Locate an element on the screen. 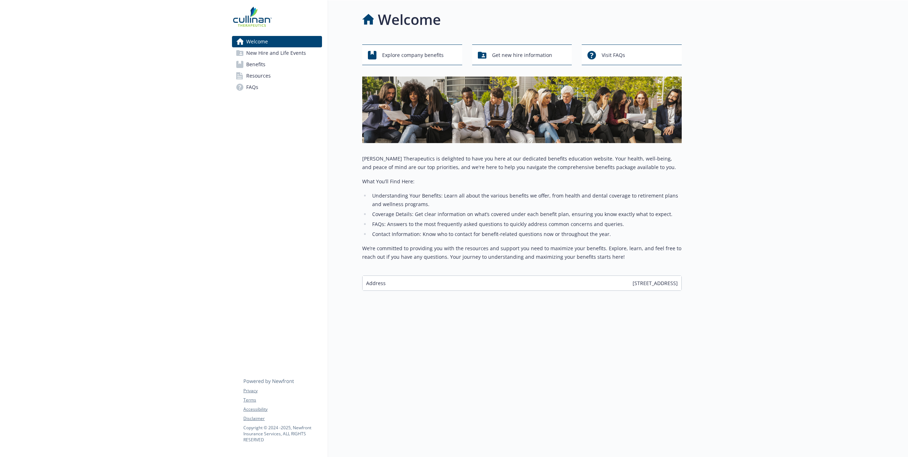 The width and height of the screenshot is (908, 457). span: Explore company benefits is located at coordinates (413, 55).